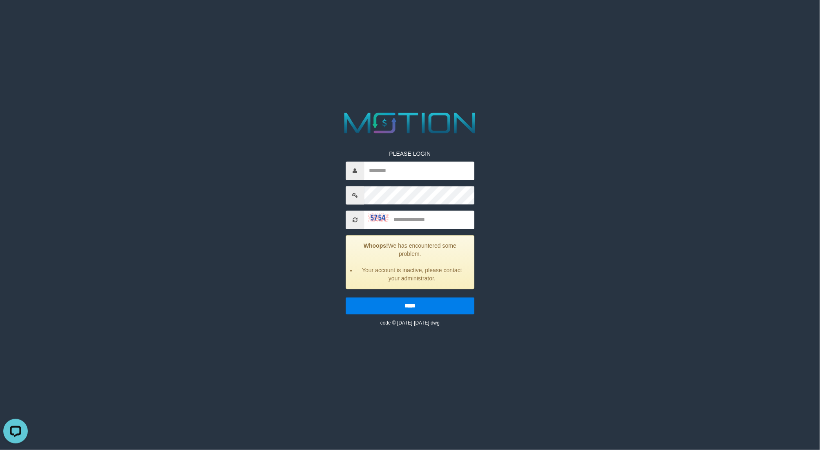 The width and height of the screenshot is (820, 450). What do you see at coordinates (410, 262) in the screenshot?
I see `div: We has encountered some problem.` at bounding box center [410, 262].